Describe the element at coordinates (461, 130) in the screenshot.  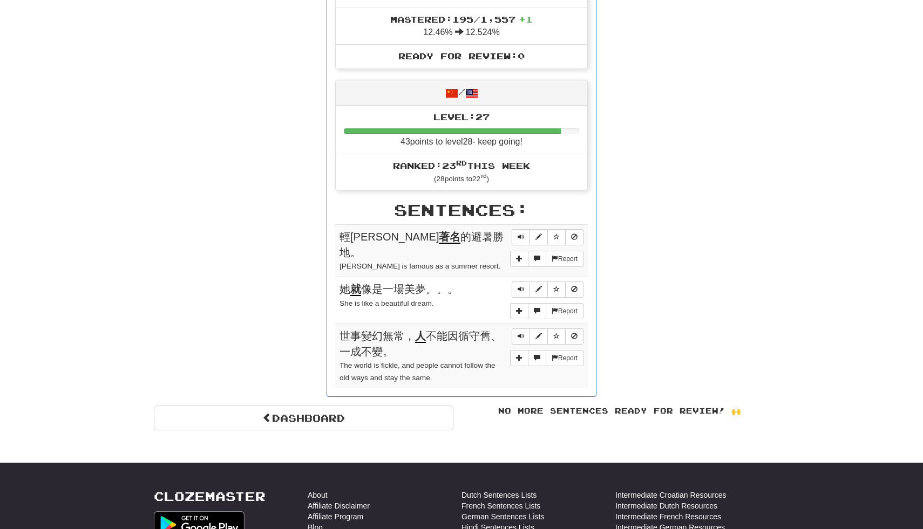
I see `li: 43 points to level 28 - keep going!` at that location.